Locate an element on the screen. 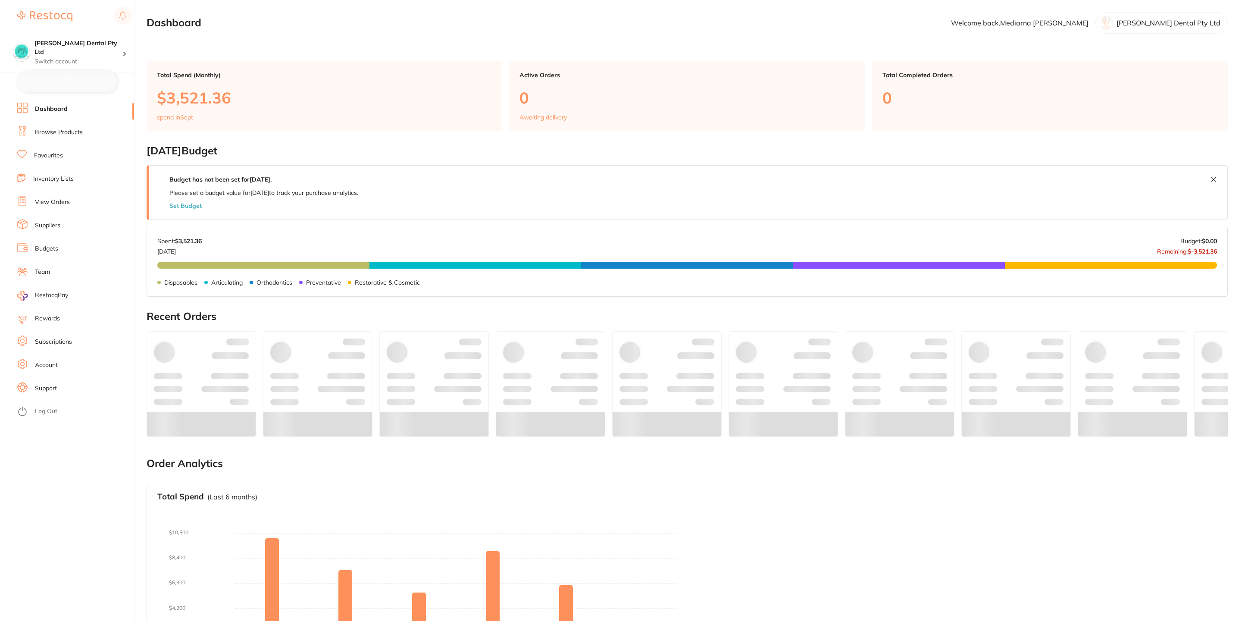 The width and height of the screenshot is (1245, 621). p: Budget: is located at coordinates (1199, 241).